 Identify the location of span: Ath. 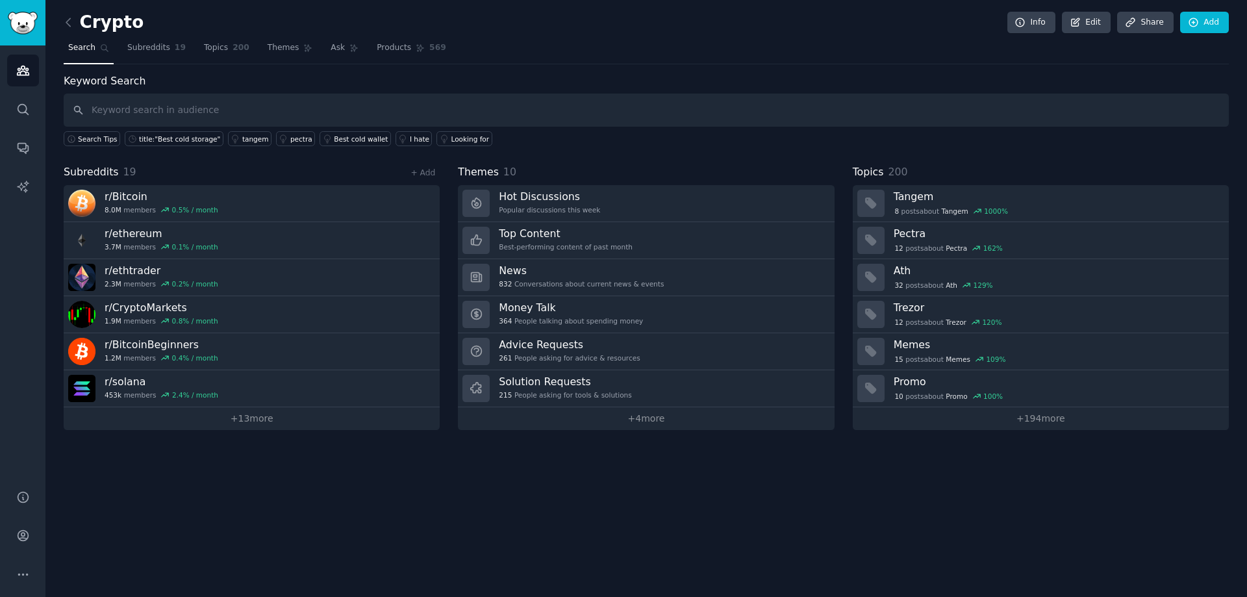
(951, 285).